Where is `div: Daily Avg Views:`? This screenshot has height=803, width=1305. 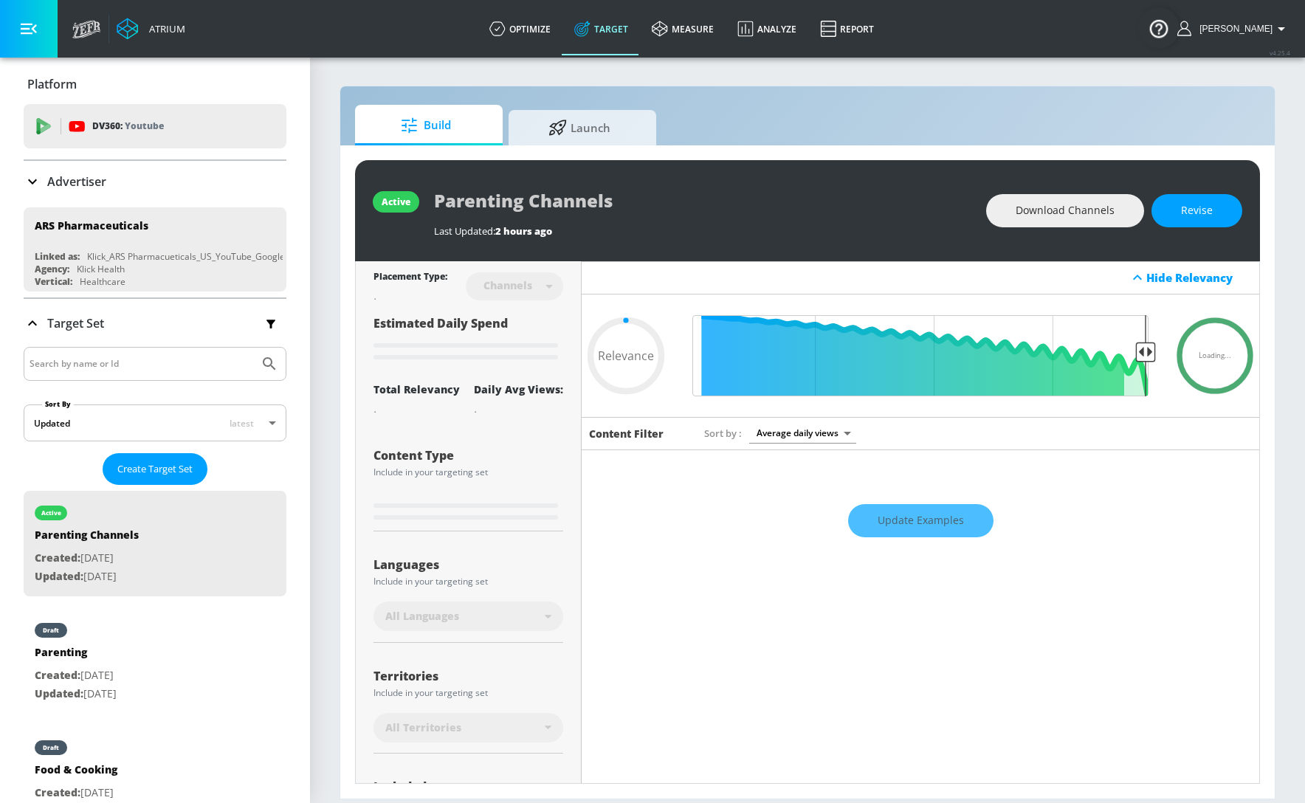 div: Daily Avg Views: is located at coordinates (518, 389).